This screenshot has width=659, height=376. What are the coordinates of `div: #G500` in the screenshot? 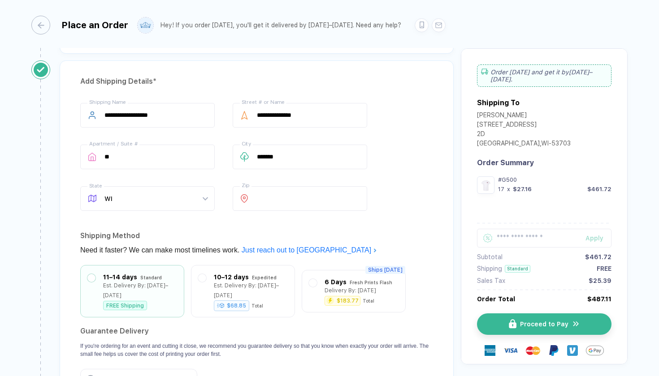 It's located at (554, 180).